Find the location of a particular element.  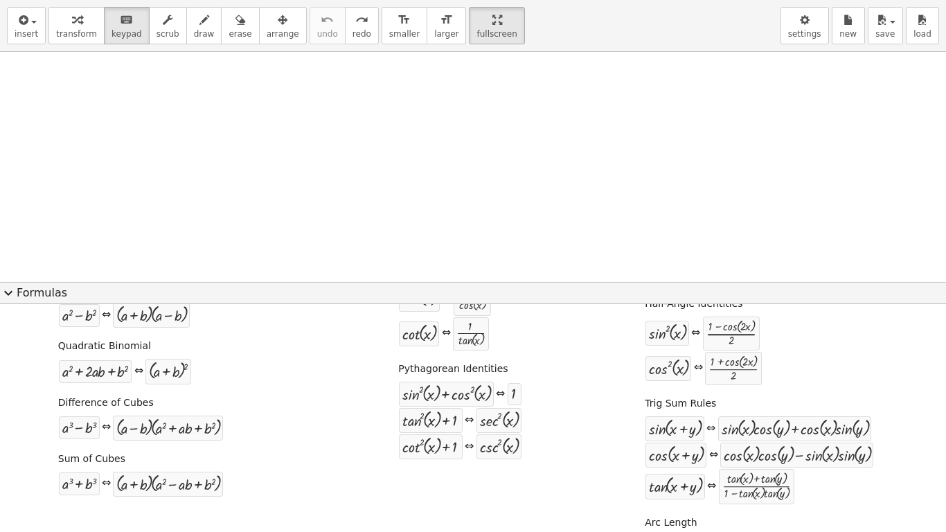

label: Half-Angle Identities is located at coordinates (693, 304).